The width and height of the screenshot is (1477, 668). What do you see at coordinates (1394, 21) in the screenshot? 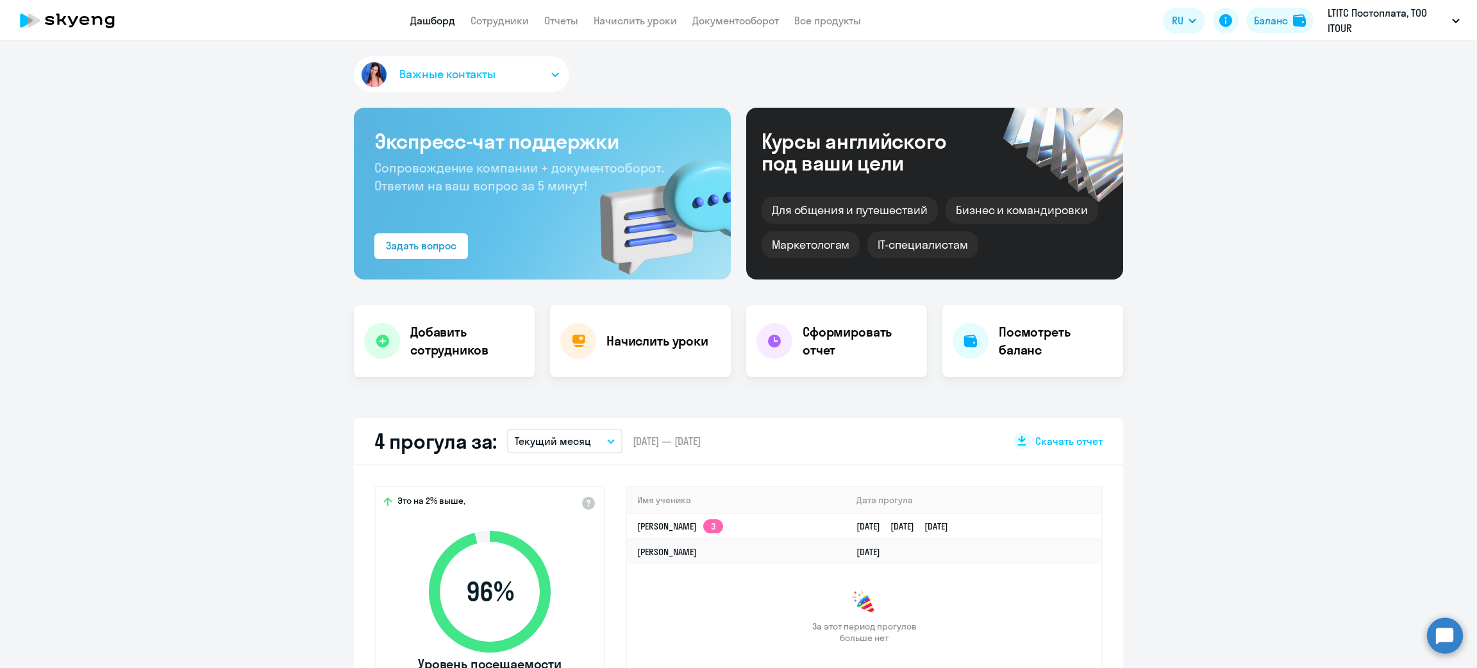
I see `button: LTITC Постоплата, ТОО ITOUR` at bounding box center [1394, 21].